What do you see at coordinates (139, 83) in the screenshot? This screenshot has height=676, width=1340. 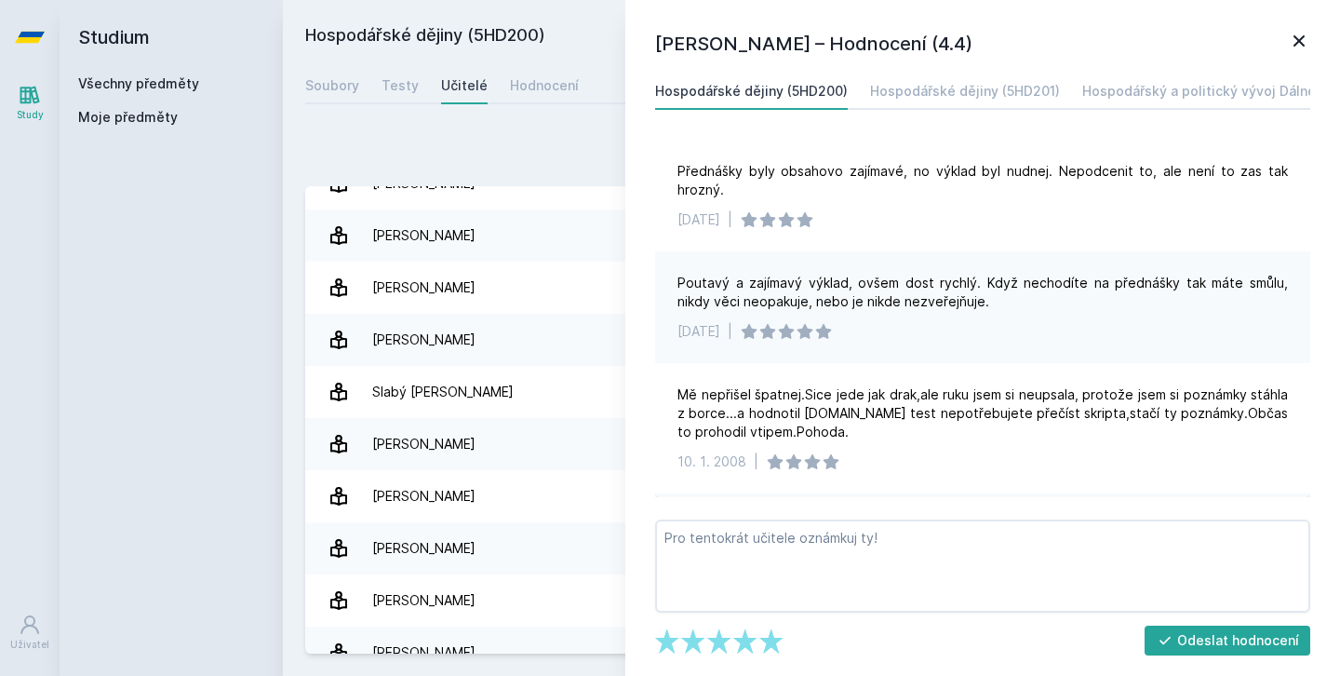 I see `a: Všechny předměty` at bounding box center [139, 83].